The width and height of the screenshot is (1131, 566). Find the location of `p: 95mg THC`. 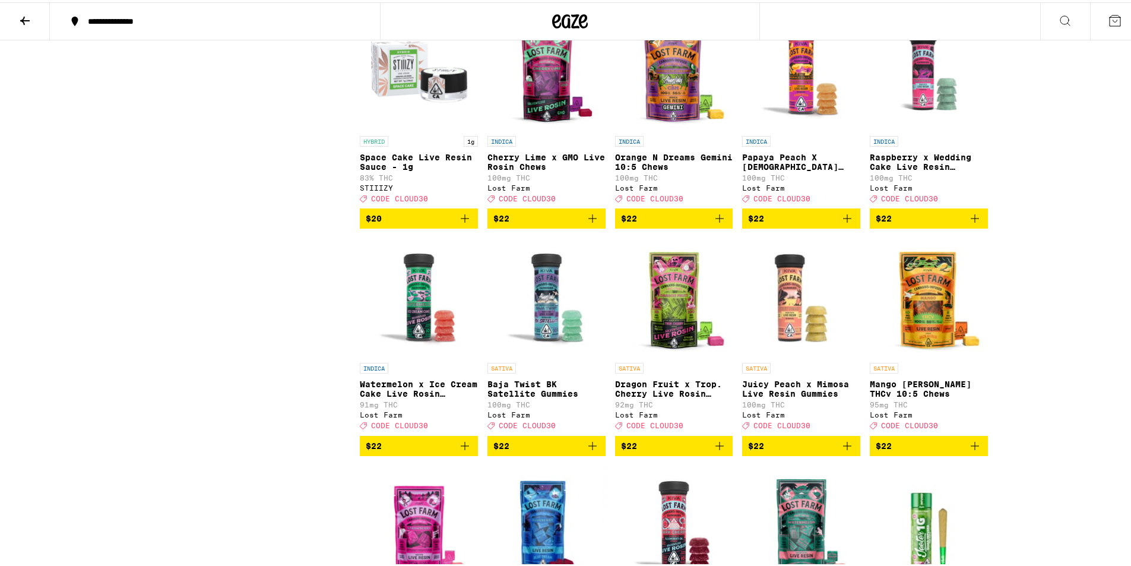

p: 95mg THC is located at coordinates (928, 402).